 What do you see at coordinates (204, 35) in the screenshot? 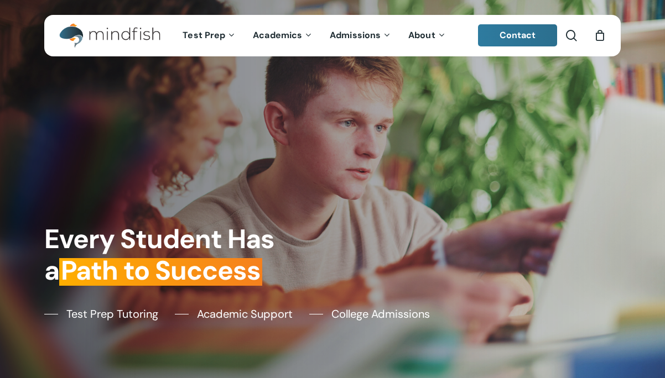
I see `span: Test Prep` at bounding box center [204, 35].